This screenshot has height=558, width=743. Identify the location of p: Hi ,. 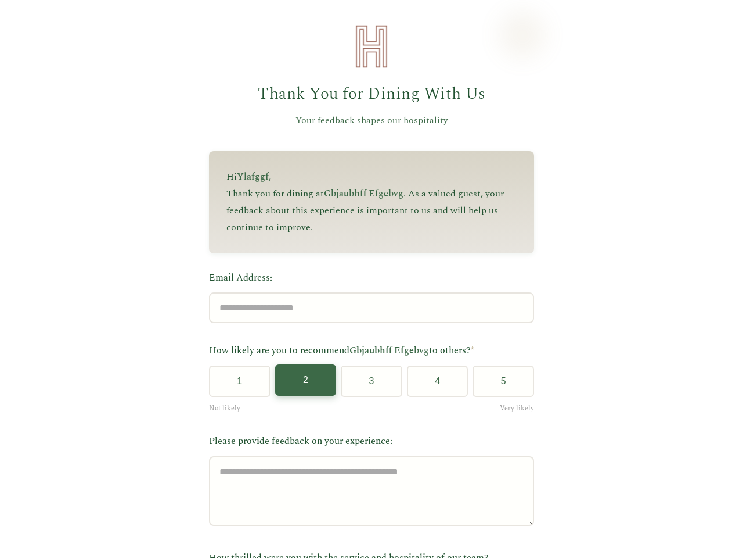
(372, 177).